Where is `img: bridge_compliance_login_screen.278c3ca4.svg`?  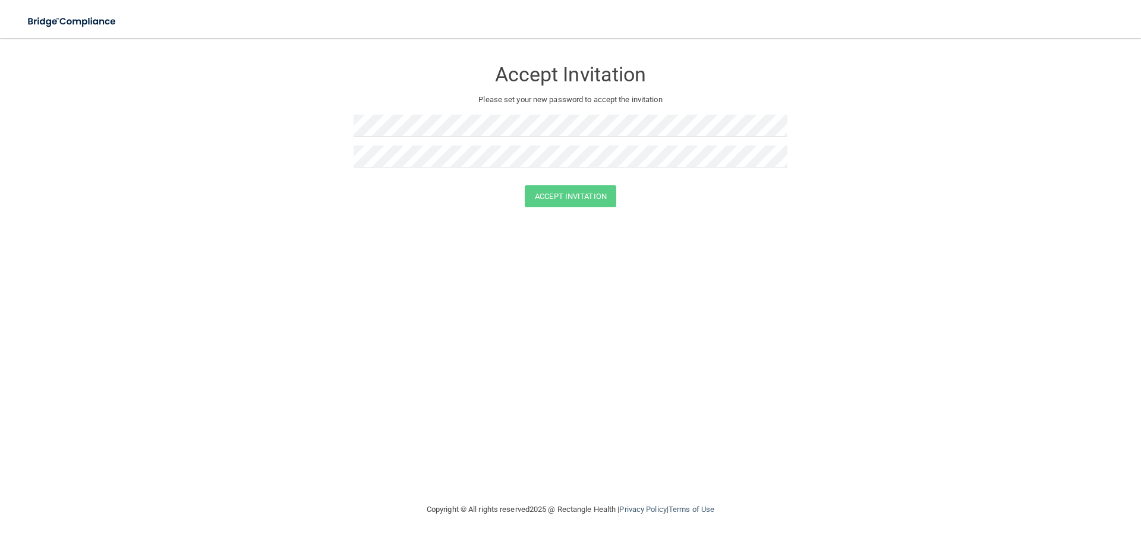 img: bridge_compliance_login_screen.278c3ca4.svg is located at coordinates (72, 21).